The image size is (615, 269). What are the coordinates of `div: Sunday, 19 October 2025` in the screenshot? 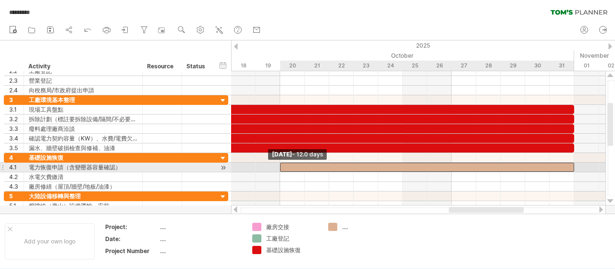 It's located at (268, 65).